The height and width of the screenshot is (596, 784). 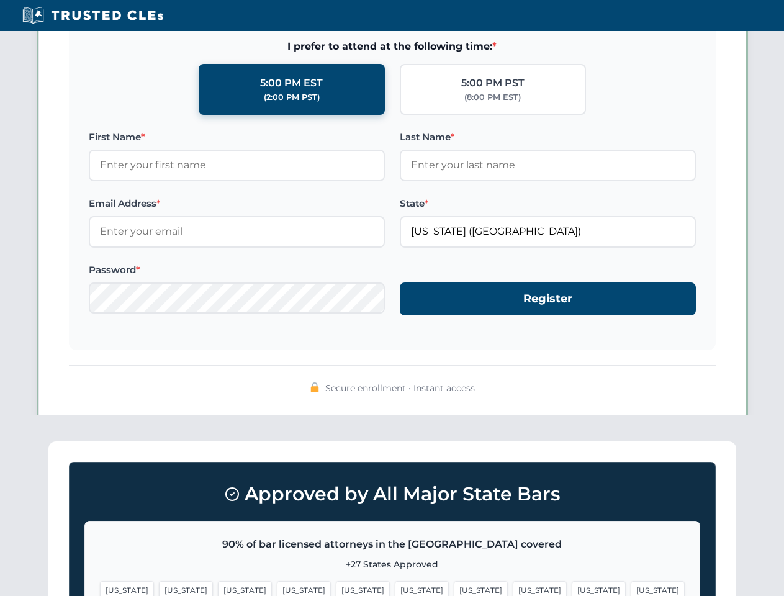 I want to click on label: State, so click(x=547, y=204).